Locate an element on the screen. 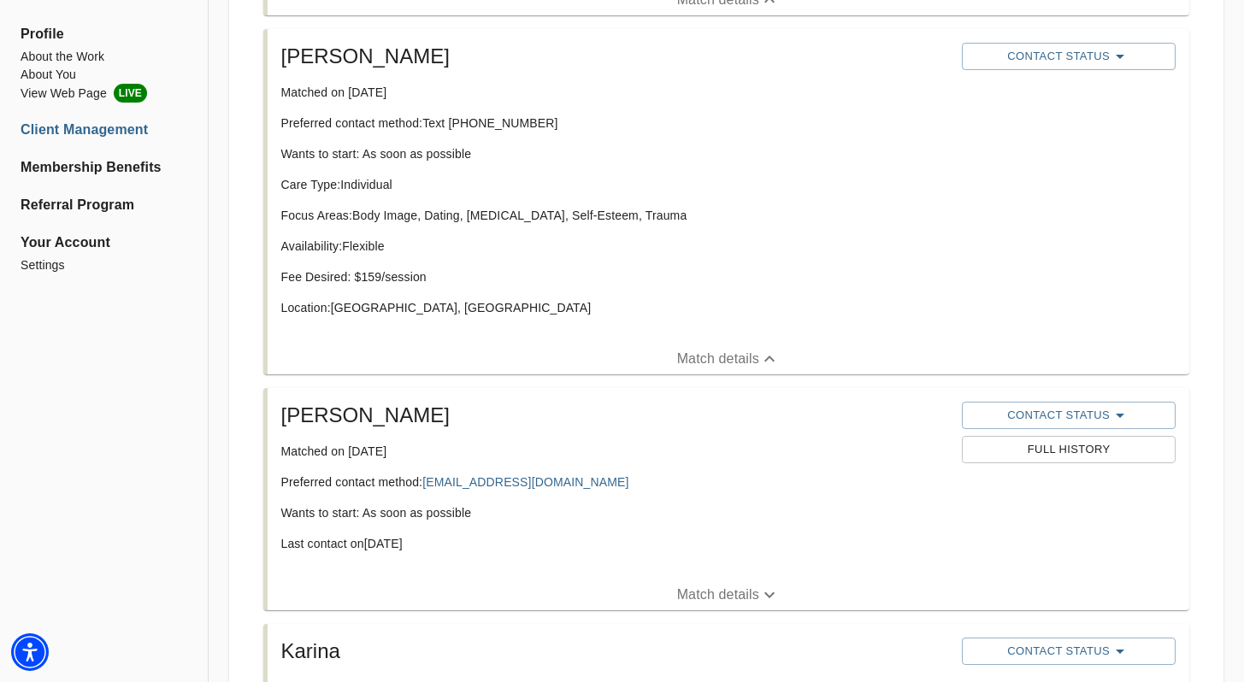  p: Care Type: Individual is located at coordinates (615, 185).